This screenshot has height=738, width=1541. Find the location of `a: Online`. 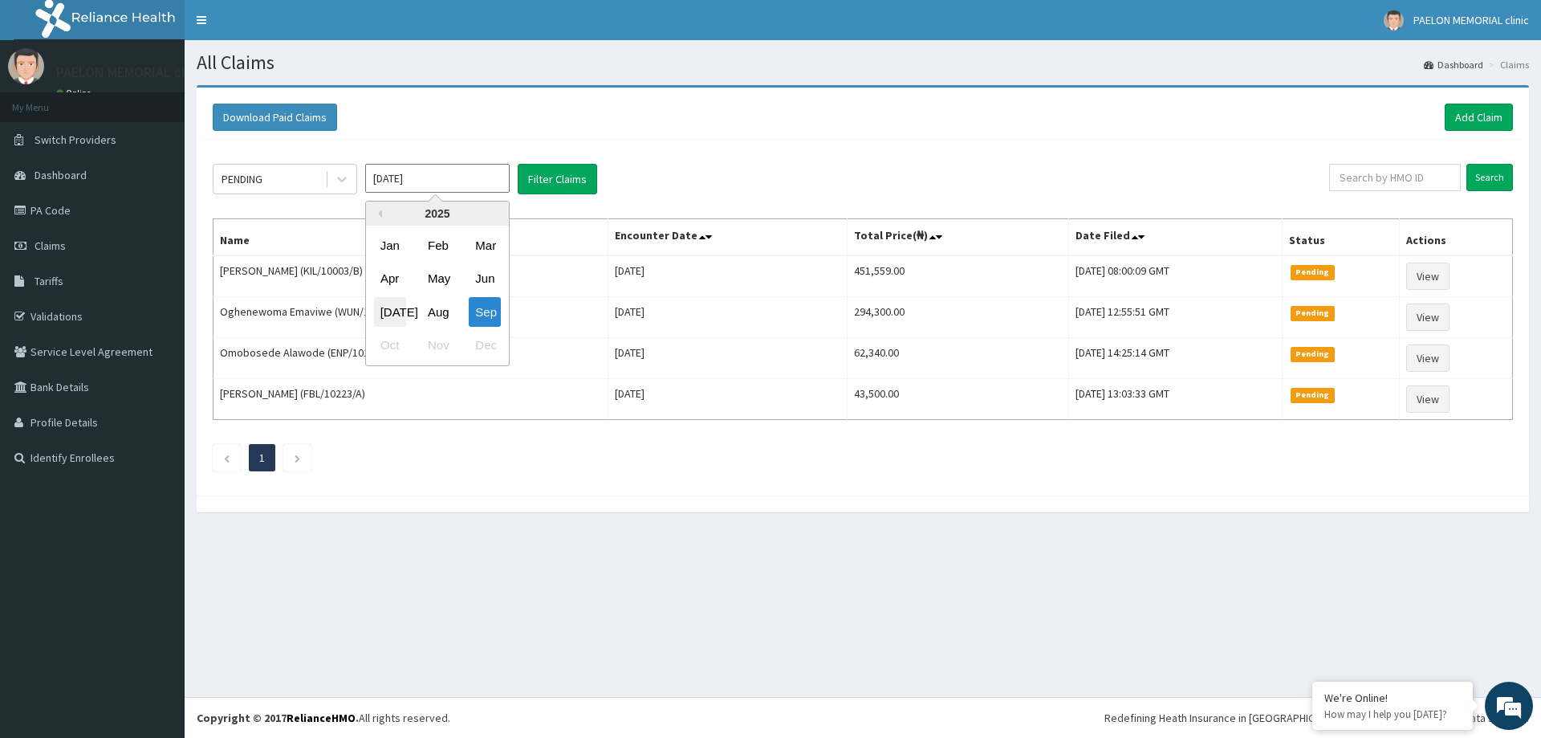

a: Online is located at coordinates (75, 93).